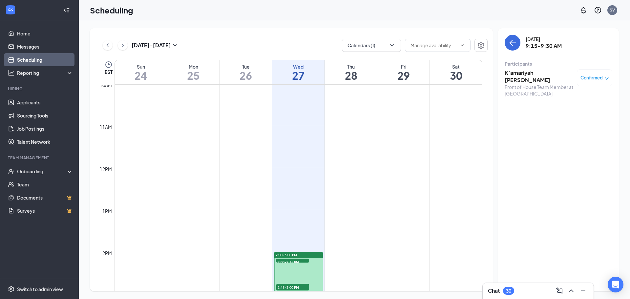 The width and height of the screenshot is (630, 299). Describe the element at coordinates (193, 75) in the screenshot. I see `h1: 25` at that location.